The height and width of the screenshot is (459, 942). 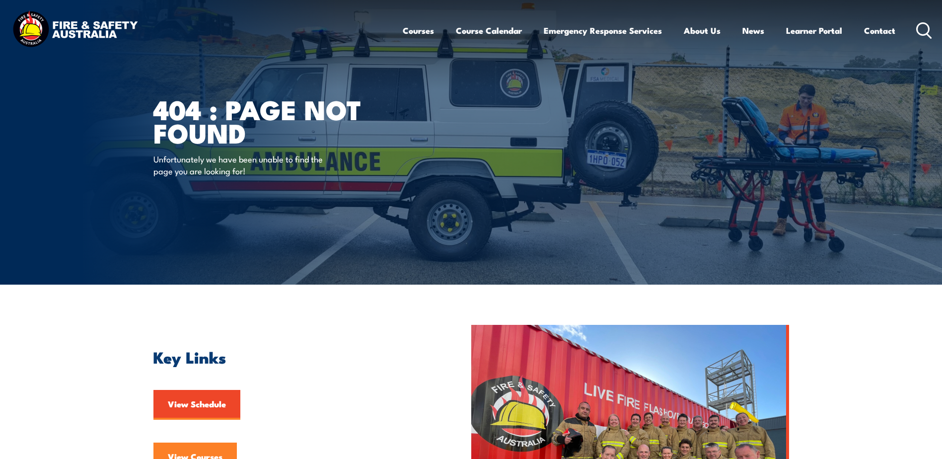 What do you see at coordinates (418, 30) in the screenshot?
I see `a: Courses` at bounding box center [418, 30].